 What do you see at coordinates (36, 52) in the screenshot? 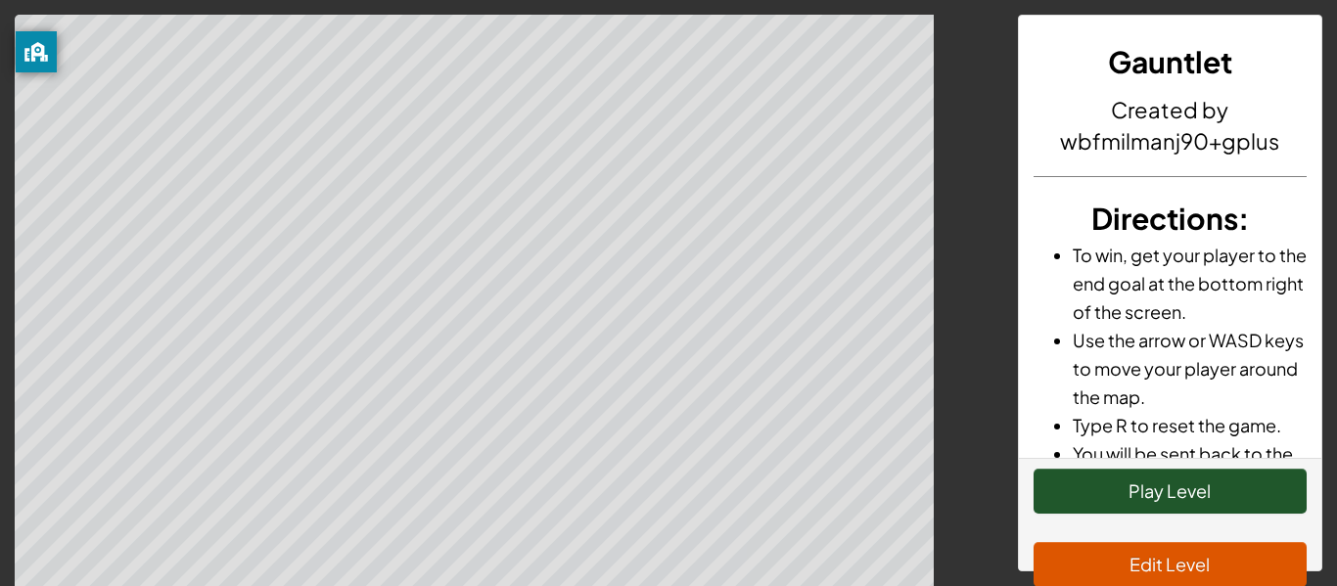
I see `button: privacy banner` at bounding box center [36, 52].